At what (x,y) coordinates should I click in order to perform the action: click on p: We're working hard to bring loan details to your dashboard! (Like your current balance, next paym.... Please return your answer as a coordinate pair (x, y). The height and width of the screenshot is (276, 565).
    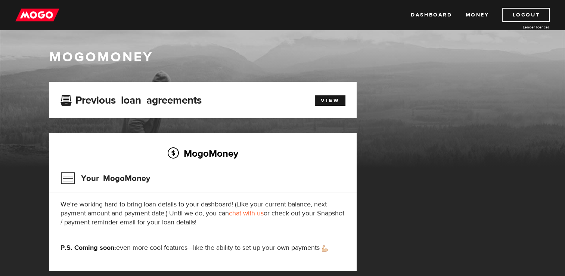
    Looking at the image, I should click on (203, 213).